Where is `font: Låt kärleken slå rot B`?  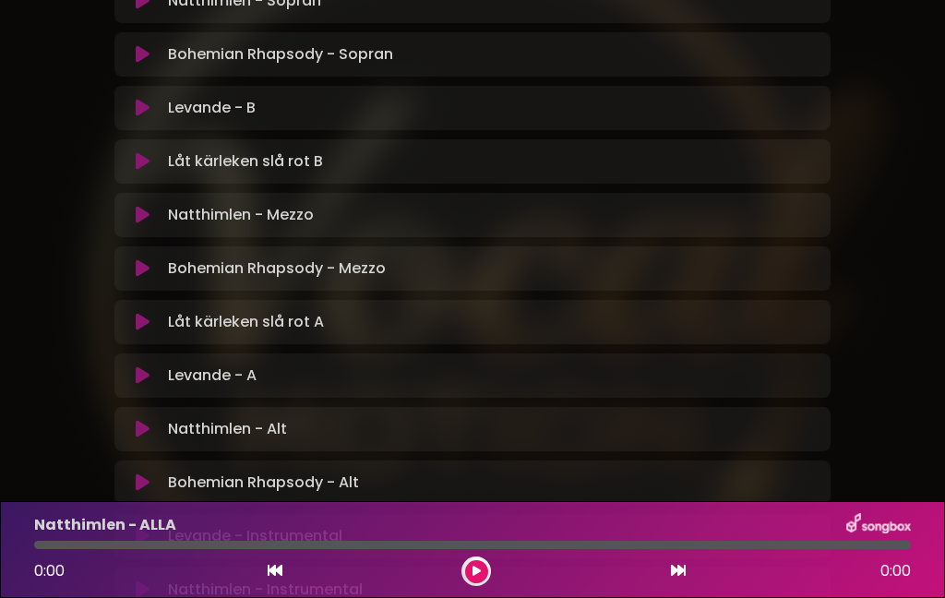 font: Låt kärleken slå rot B is located at coordinates (246, 161).